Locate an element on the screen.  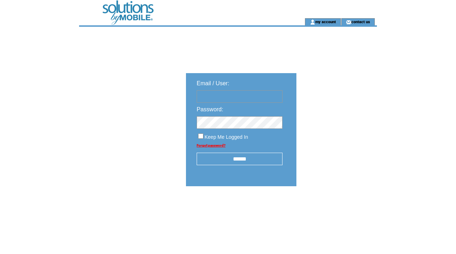
span: Email / User: is located at coordinates (213, 83).